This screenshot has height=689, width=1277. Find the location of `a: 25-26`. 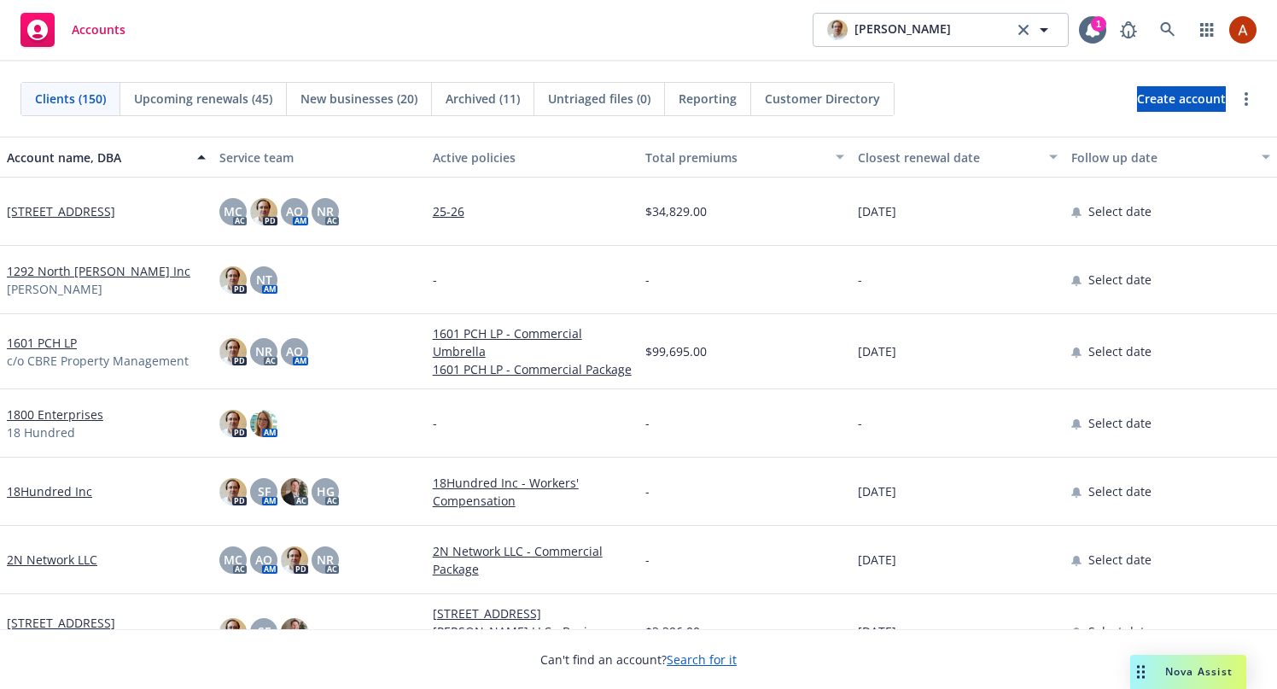

a: 25-26 is located at coordinates (532, 211).